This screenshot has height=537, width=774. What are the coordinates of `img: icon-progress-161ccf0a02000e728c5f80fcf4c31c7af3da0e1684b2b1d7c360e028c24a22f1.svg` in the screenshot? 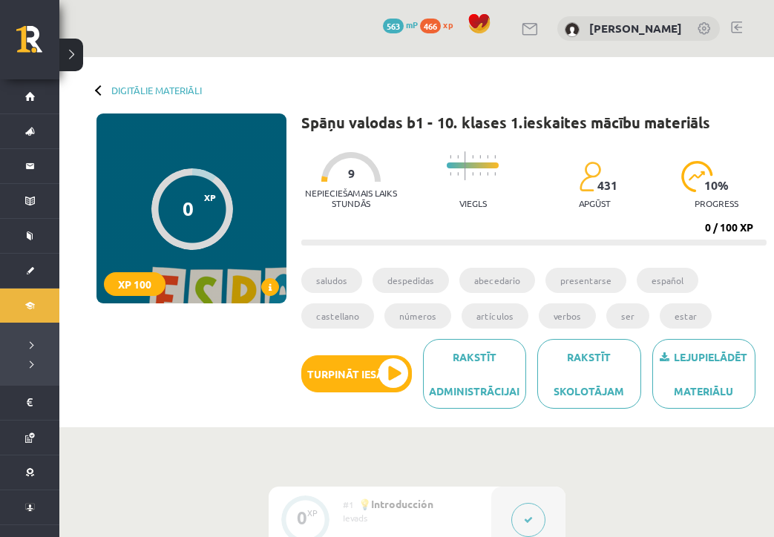 It's located at (696, 177).